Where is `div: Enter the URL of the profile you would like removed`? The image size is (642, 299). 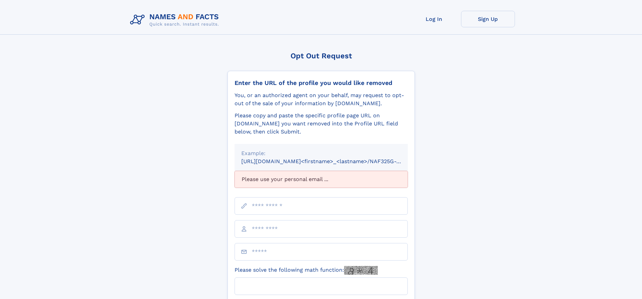 div: Enter the URL of the profile you would like removed is located at coordinates (321, 83).